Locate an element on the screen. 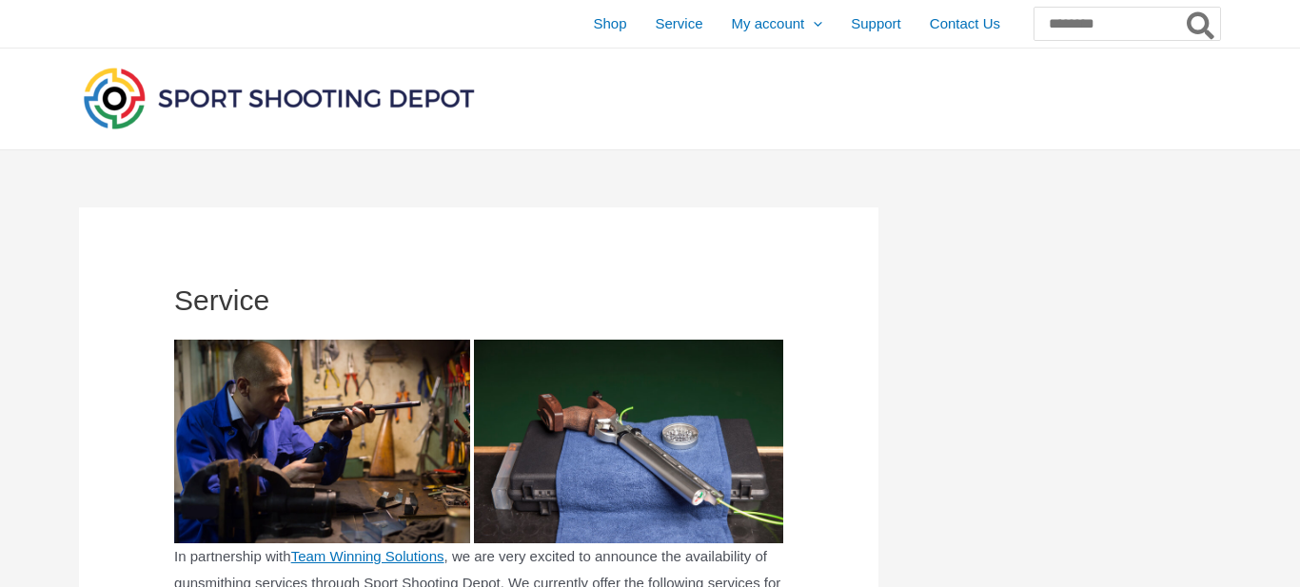 The width and height of the screenshot is (1300, 587). button: Search is located at coordinates (1201, 24).